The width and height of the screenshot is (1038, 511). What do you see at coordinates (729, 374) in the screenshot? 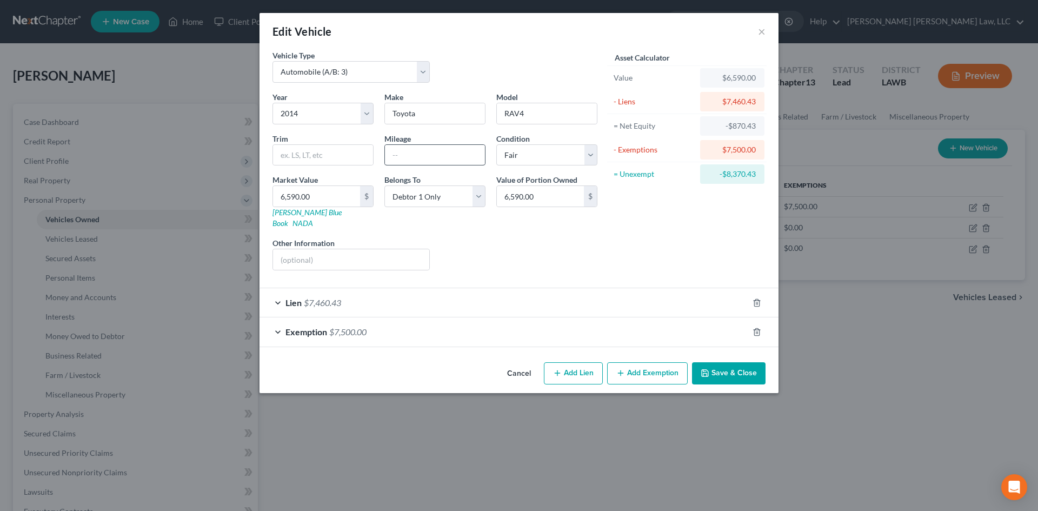
I see `button: Save & Close` at bounding box center [729, 374].